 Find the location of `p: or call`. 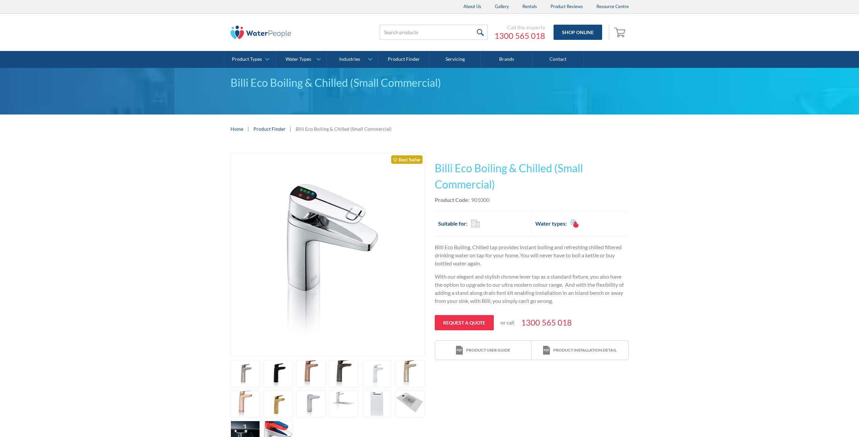

p: or call is located at coordinates (507, 322).